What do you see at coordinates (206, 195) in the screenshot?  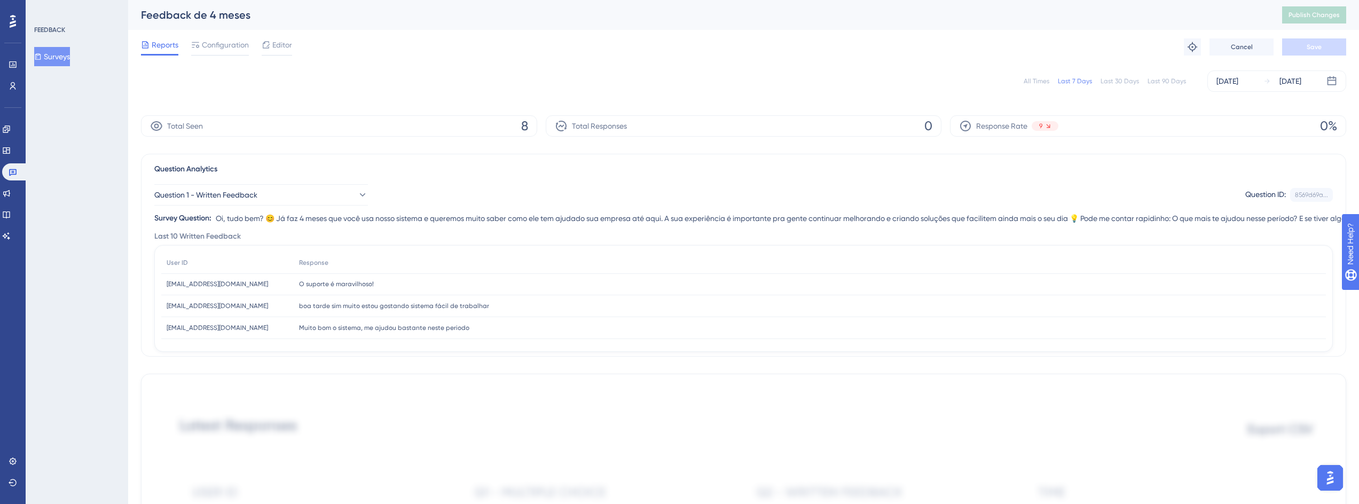 I see `span: Question 1 - Written Feedback` at bounding box center [206, 195].